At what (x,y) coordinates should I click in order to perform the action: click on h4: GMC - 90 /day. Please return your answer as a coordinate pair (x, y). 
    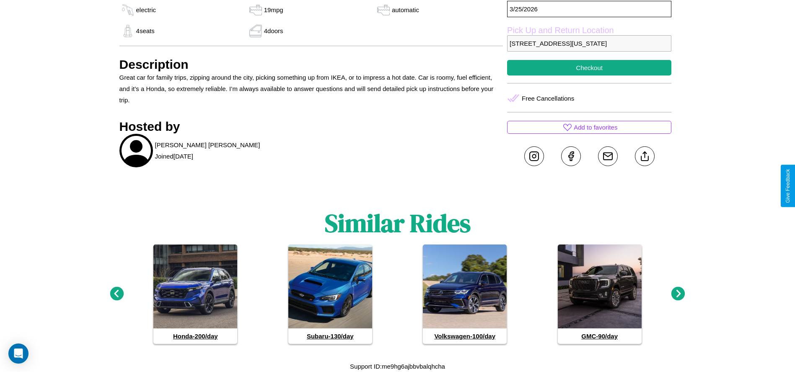
    Looking at the image, I should click on (599, 336).